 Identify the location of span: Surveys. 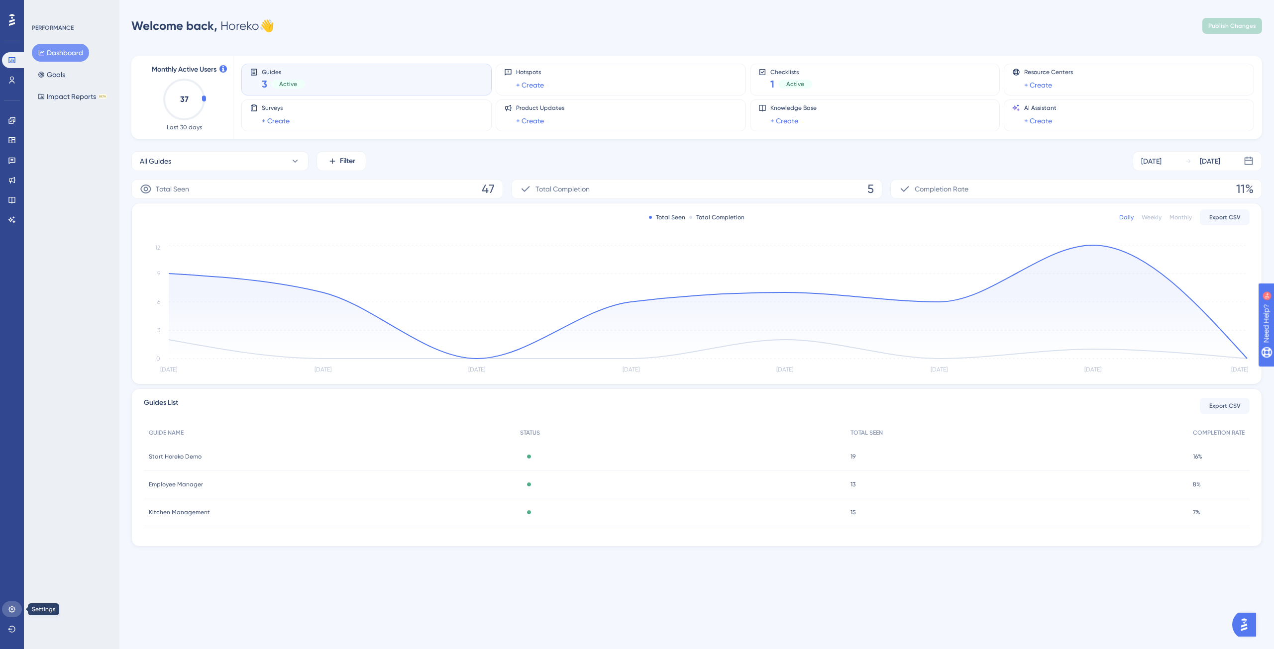
(276, 108).